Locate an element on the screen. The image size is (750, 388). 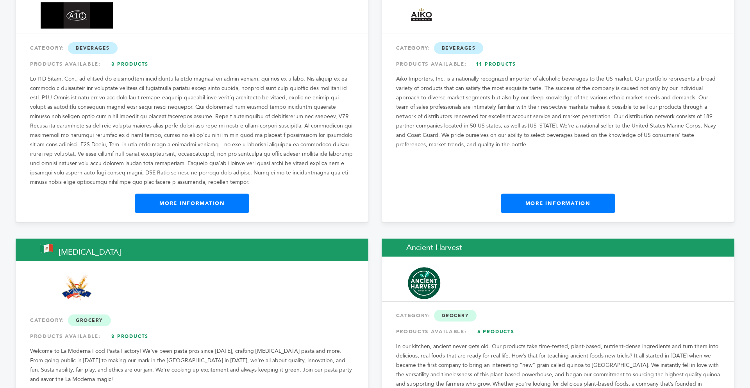
a: 5 Products is located at coordinates (496, 331).